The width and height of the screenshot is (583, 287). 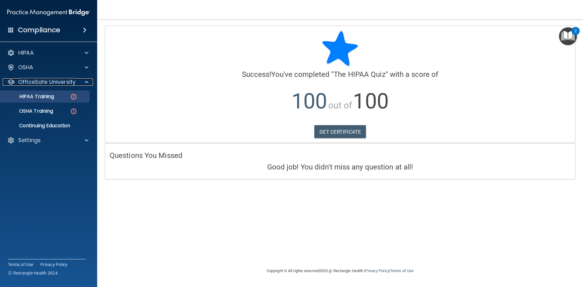 What do you see at coordinates (29, 111) in the screenshot?
I see `p: OSHA Training` at bounding box center [29, 111].